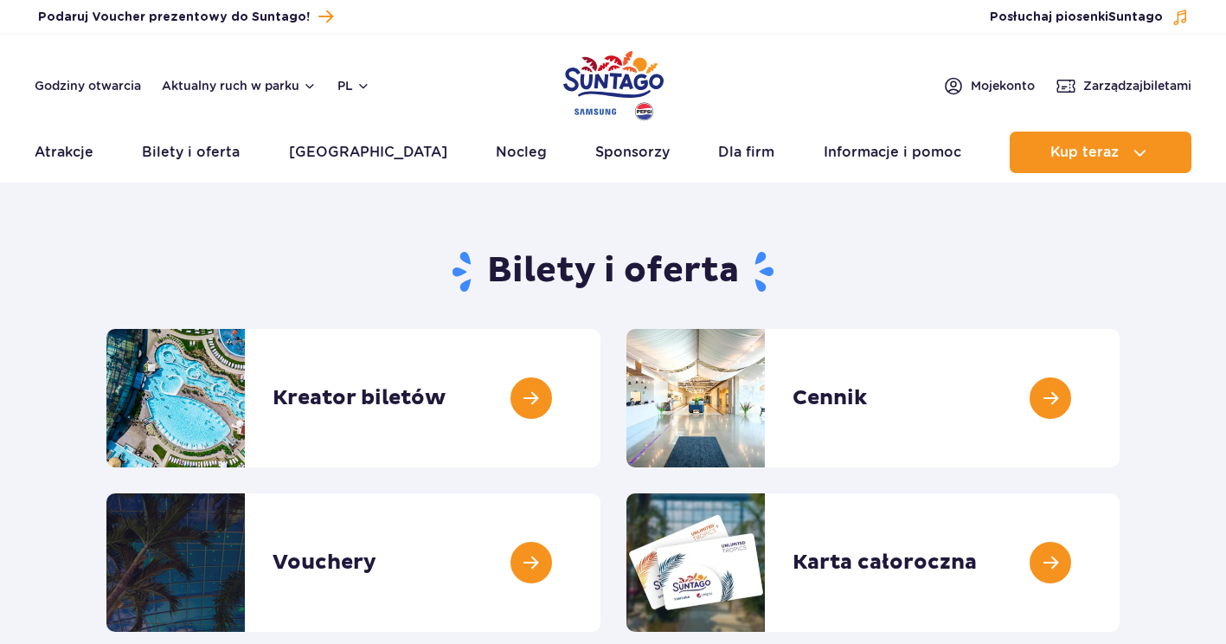 Image resolution: width=1226 pixels, height=644 pixels. Describe the element at coordinates (64, 152) in the screenshot. I see `a: Atrakcje` at that location.